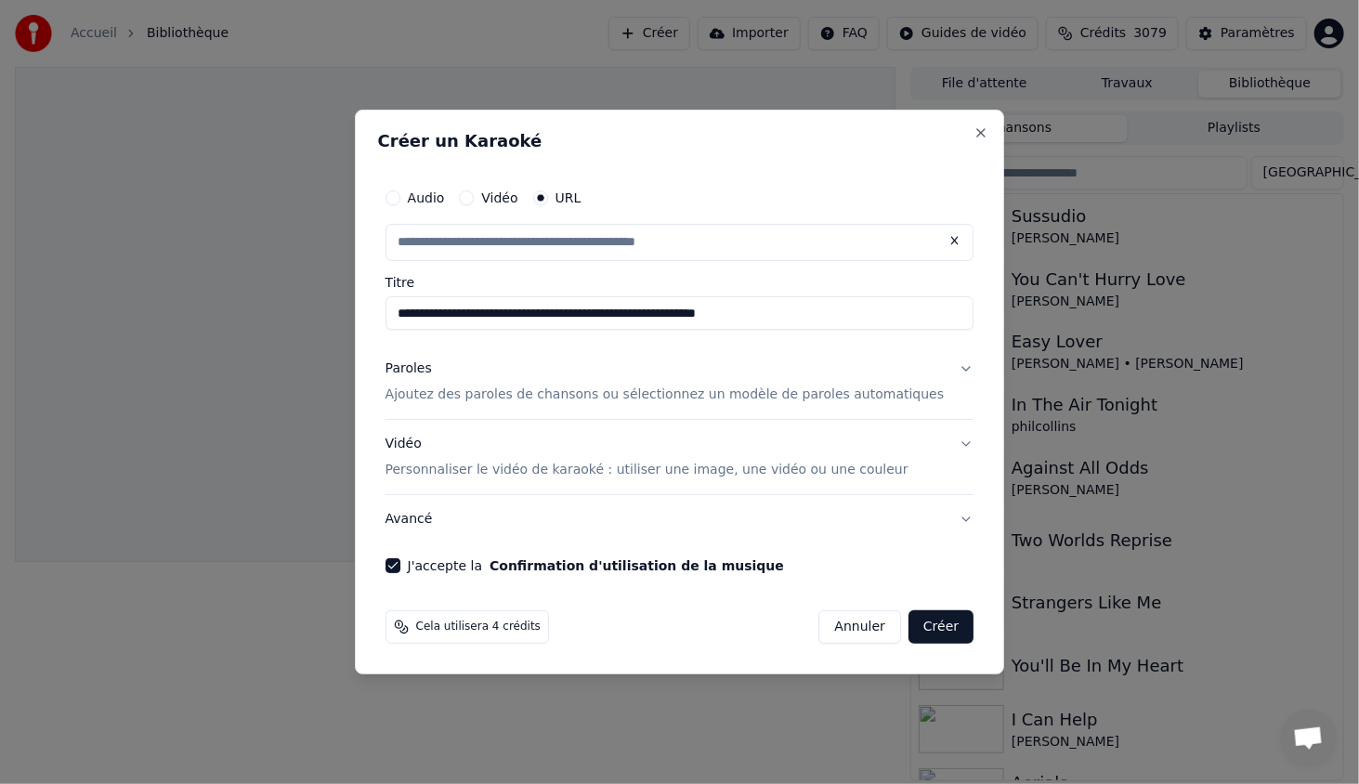 This screenshot has height=784, width=1359. I want to click on p: Ajoutez des paroles de chansons ou sélectionnez un modèle de paroles automatiques, so click(665, 395).